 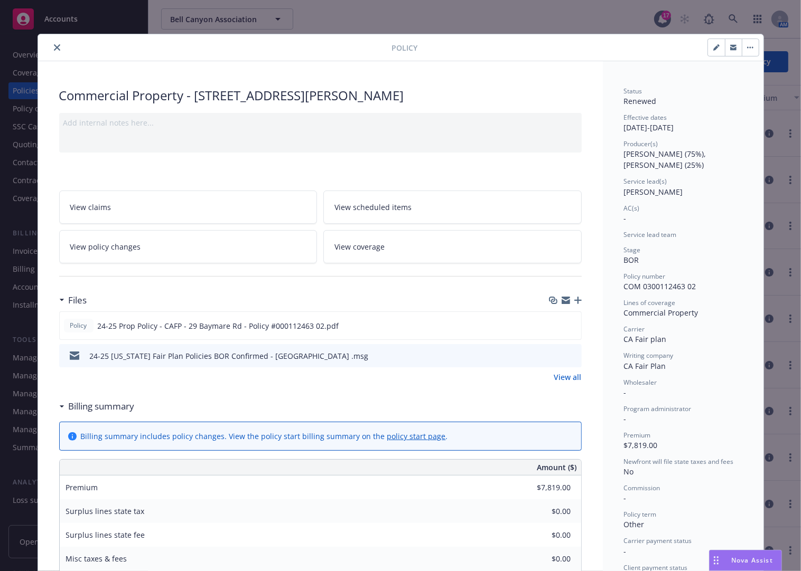 What do you see at coordinates (218, 326) in the screenshot?
I see `span: 24-25 Prop Policy - CAFP - 29 Baymare Rd - Policy #000112463 02.pdf` at bounding box center [218, 326].